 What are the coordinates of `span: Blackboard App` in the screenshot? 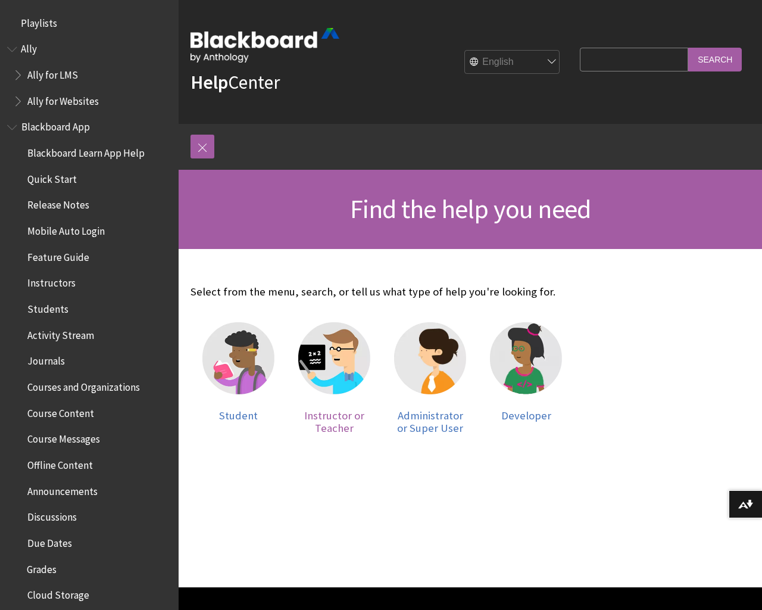 It's located at (55, 125).